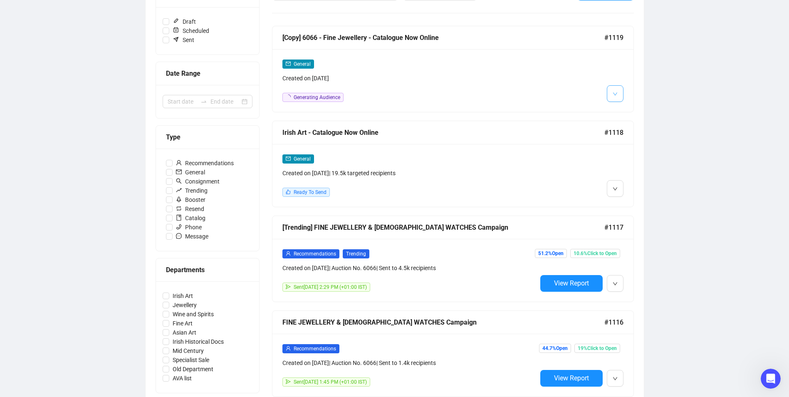 Image resolution: width=789 pixels, height=397 pixels. Describe the element at coordinates (310, 192) in the screenshot. I see `span: Ready To Send` at that location.